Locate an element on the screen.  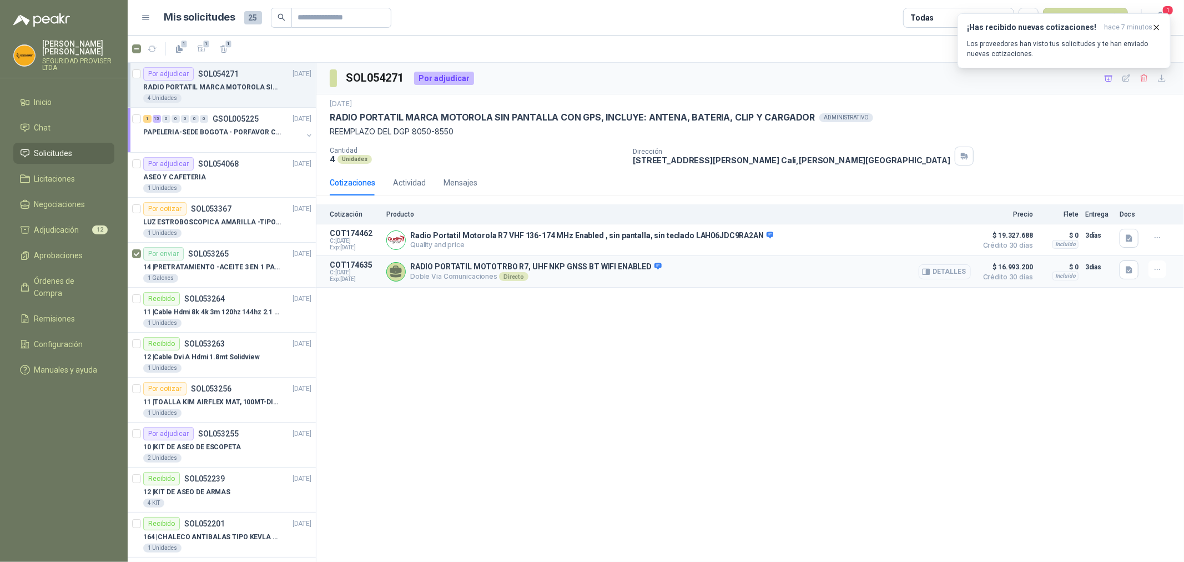
p: SOL053263 is located at coordinates (204, 344).